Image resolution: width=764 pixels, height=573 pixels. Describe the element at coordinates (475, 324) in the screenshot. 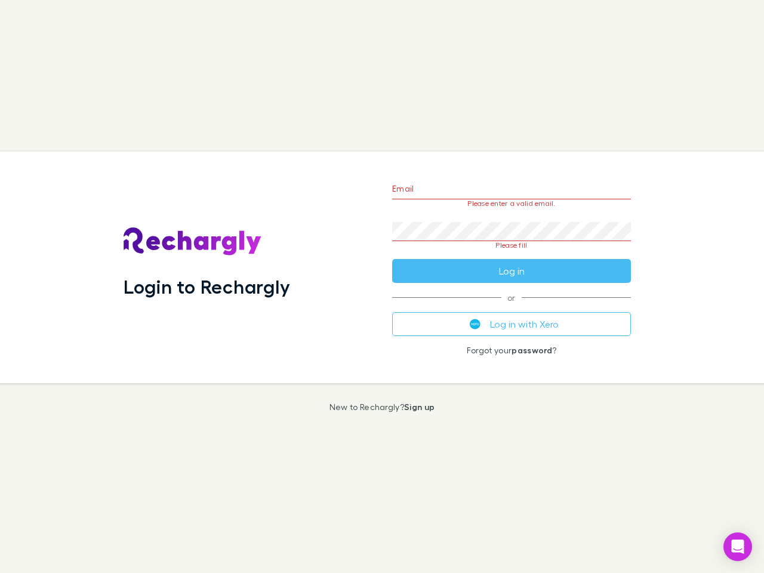

I see `img: Xero's logo` at that location.